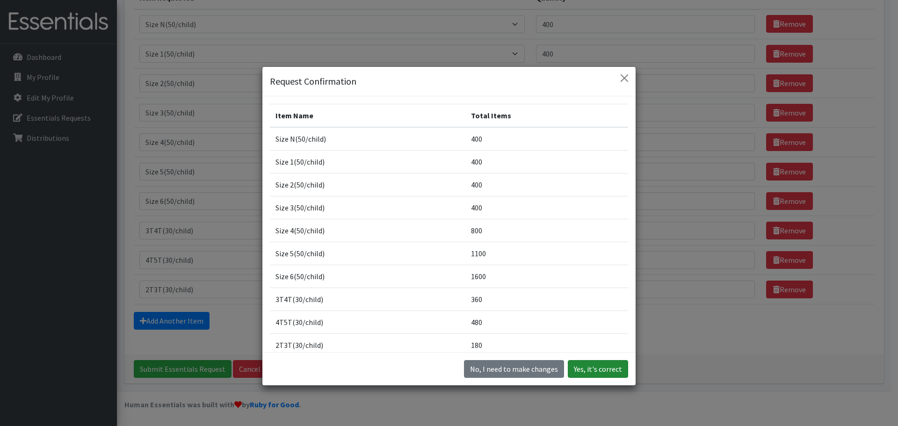 This screenshot has width=898, height=426. What do you see at coordinates (368, 116) in the screenshot?
I see `th: Item Name` at bounding box center [368, 116].